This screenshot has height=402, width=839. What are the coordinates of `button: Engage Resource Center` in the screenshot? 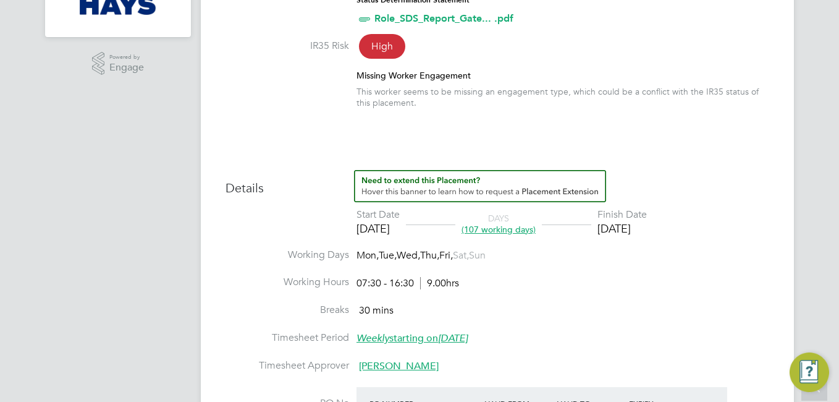 It's located at (809, 372).